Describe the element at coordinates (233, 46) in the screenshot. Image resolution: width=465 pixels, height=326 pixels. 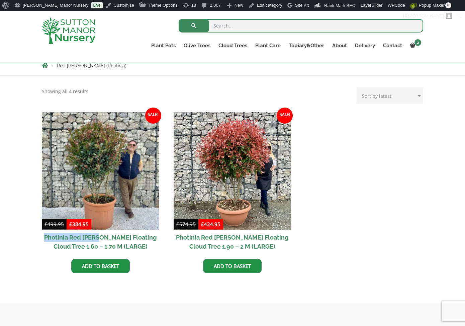
I see `a: Cloud Trees` at that location.